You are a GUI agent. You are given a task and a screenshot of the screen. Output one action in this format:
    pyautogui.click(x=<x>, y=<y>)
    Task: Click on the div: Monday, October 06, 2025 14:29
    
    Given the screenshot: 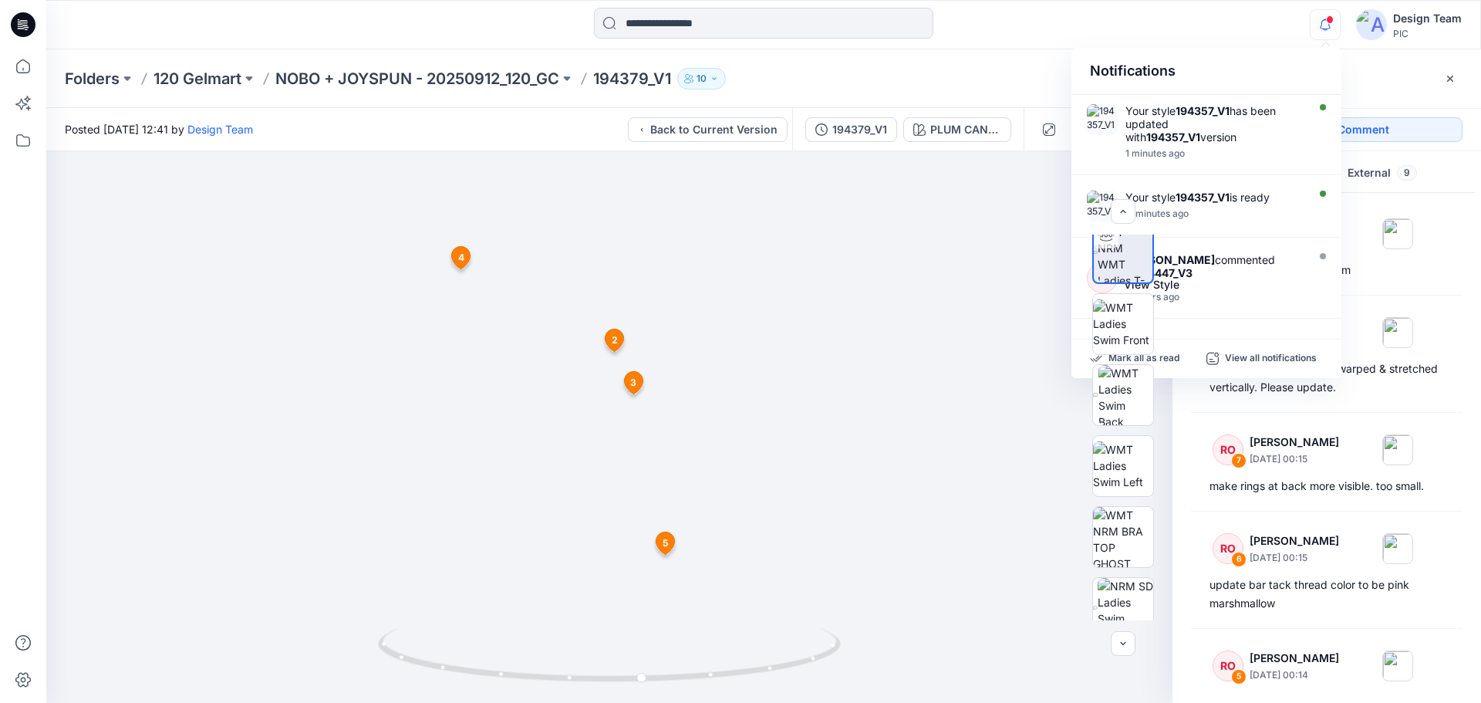 What is the action you would take?
    pyautogui.click(x=1213, y=297)
    